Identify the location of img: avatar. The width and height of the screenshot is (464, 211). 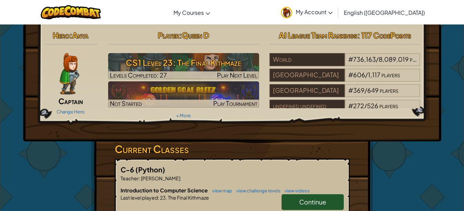
(286, 12).